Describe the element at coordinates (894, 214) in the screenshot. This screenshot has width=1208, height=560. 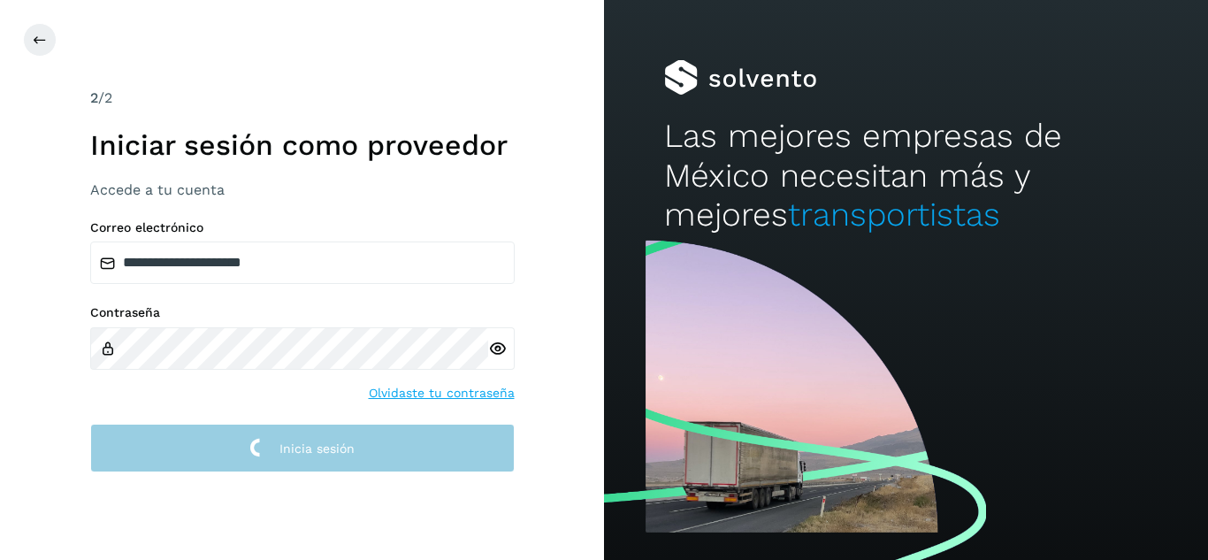
I see `span: transportistas` at that location.